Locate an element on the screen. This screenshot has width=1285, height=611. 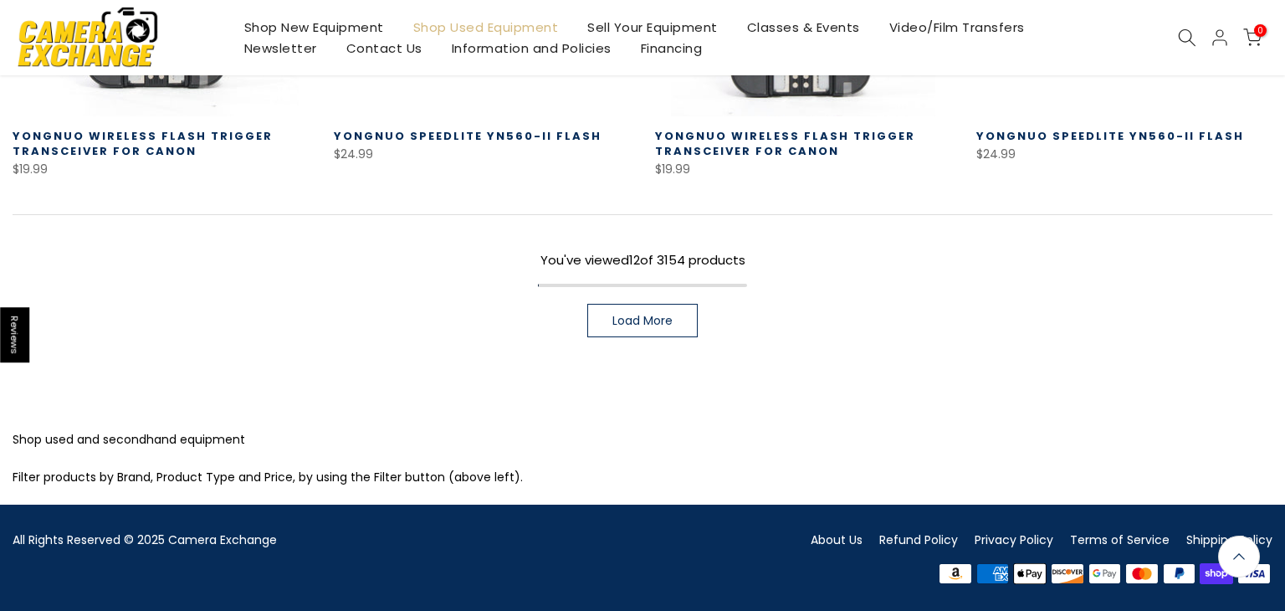
img: google pay is located at coordinates (1105, 573).